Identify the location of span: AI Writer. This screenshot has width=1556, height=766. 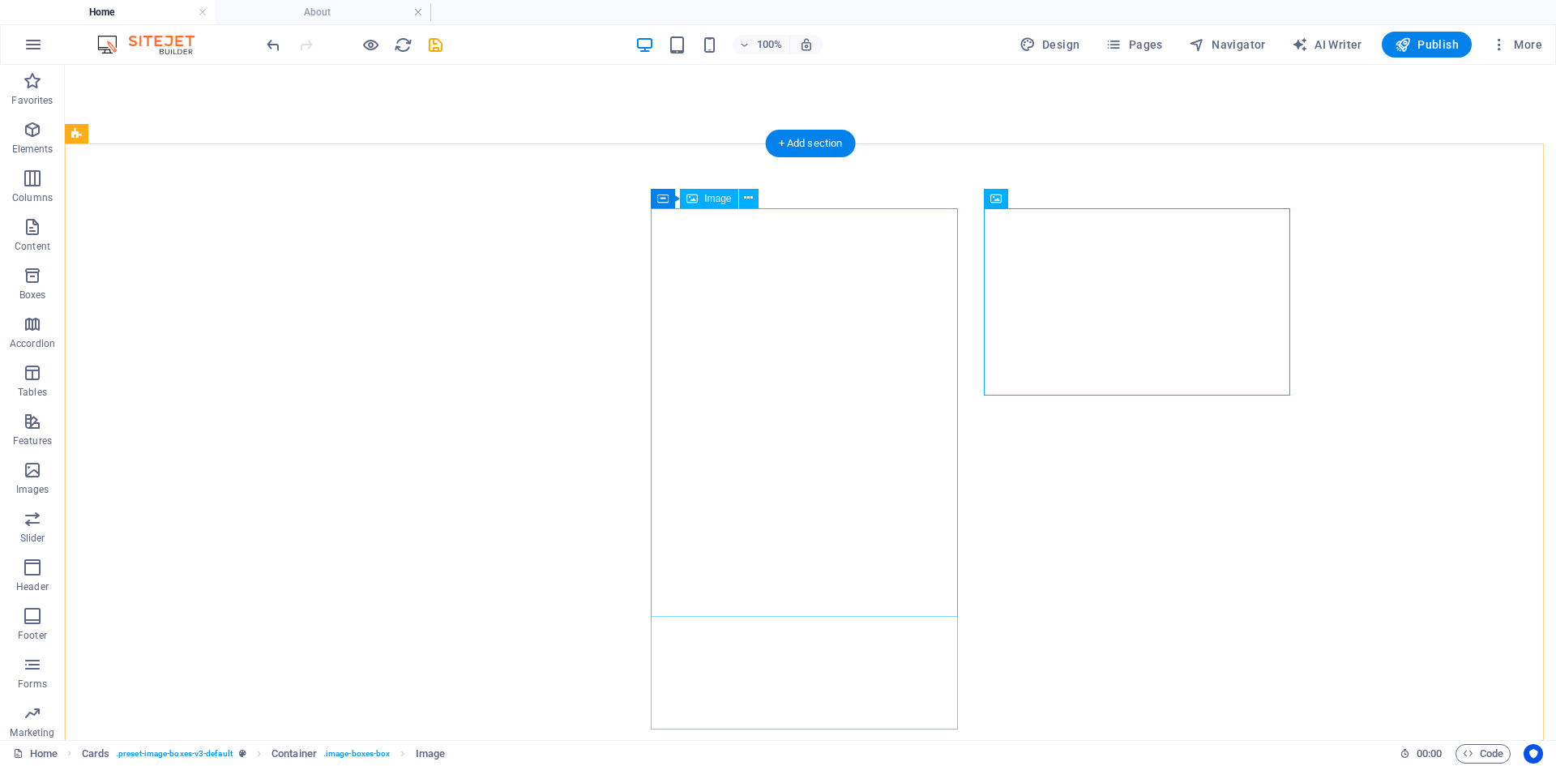
(1327, 45).